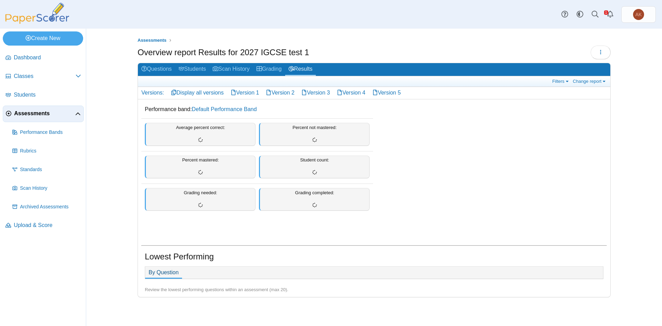 The image size is (662, 326). What do you see at coordinates (50, 188) in the screenshot?
I see `span: Scan History` at bounding box center [50, 188].